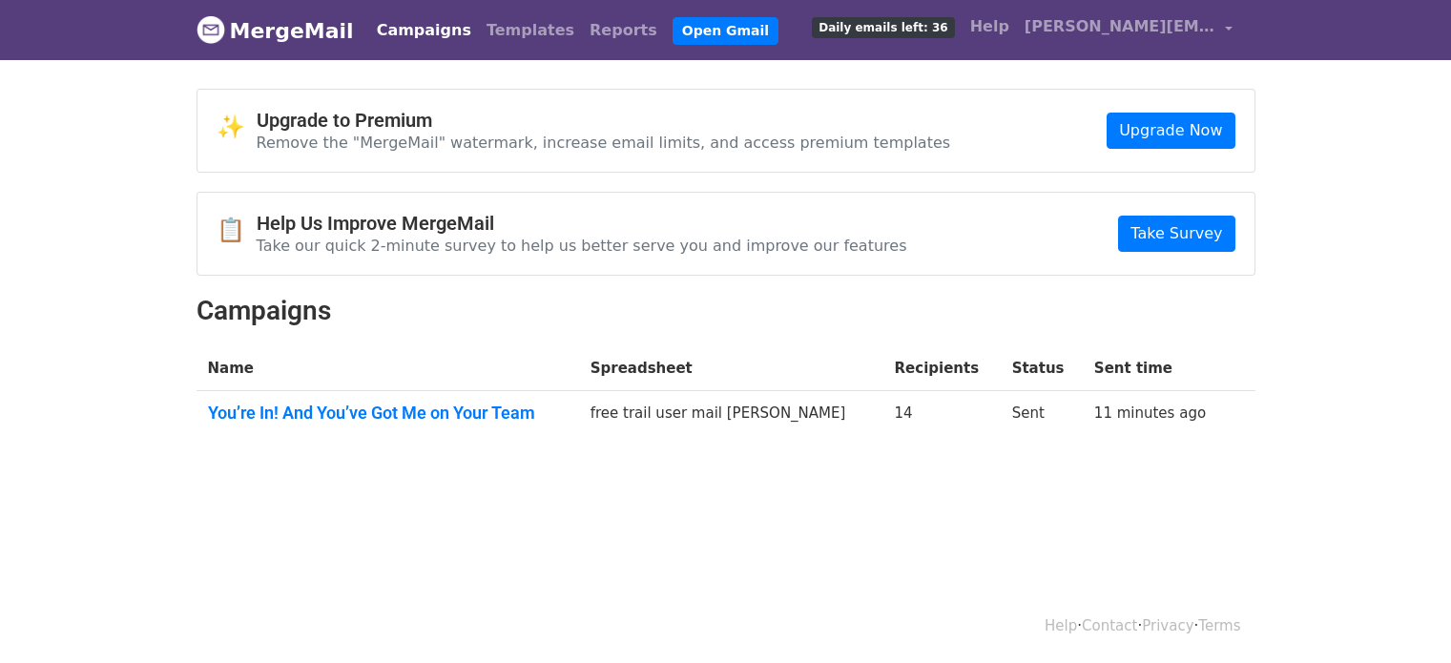  Describe the element at coordinates (1042, 417) in the screenshot. I see `td: Sent` at that location.